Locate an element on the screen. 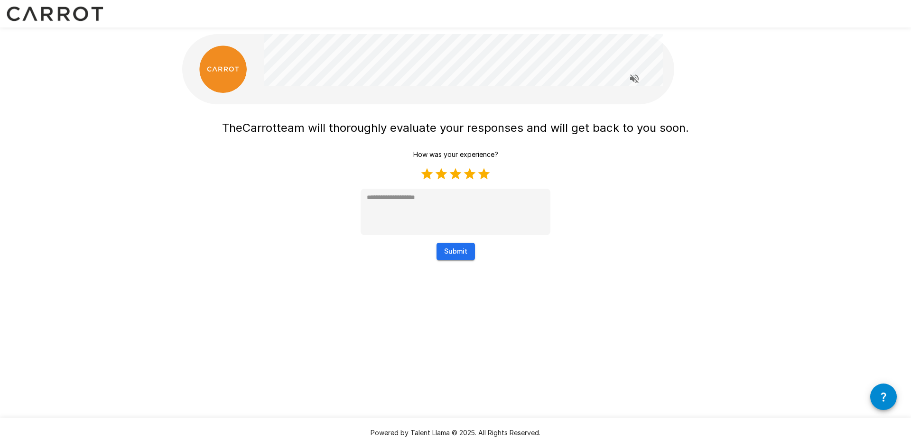 The image size is (911, 448). span: team will thoroughly evaluate your responses and will get back to you soon. is located at coordinates (483, 128).